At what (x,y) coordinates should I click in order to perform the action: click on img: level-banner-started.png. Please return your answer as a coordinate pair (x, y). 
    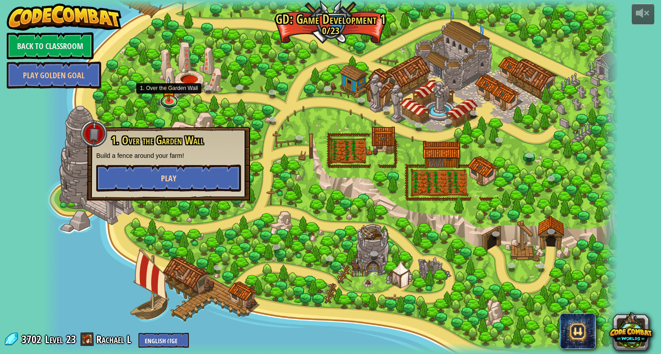
    Looking at the image, I should click on (169, 89).